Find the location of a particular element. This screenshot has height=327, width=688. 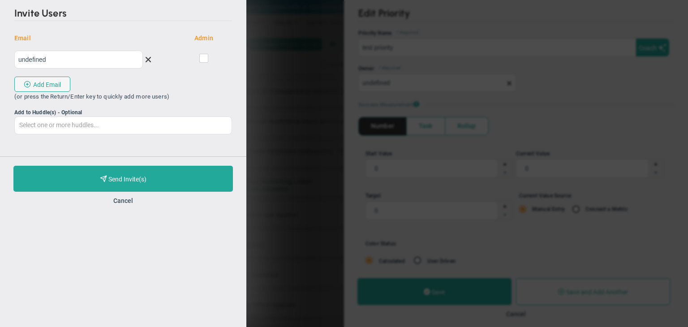

span: (or press the Return/Enter key to quickly add more users) is located at coordinates (92, 96).